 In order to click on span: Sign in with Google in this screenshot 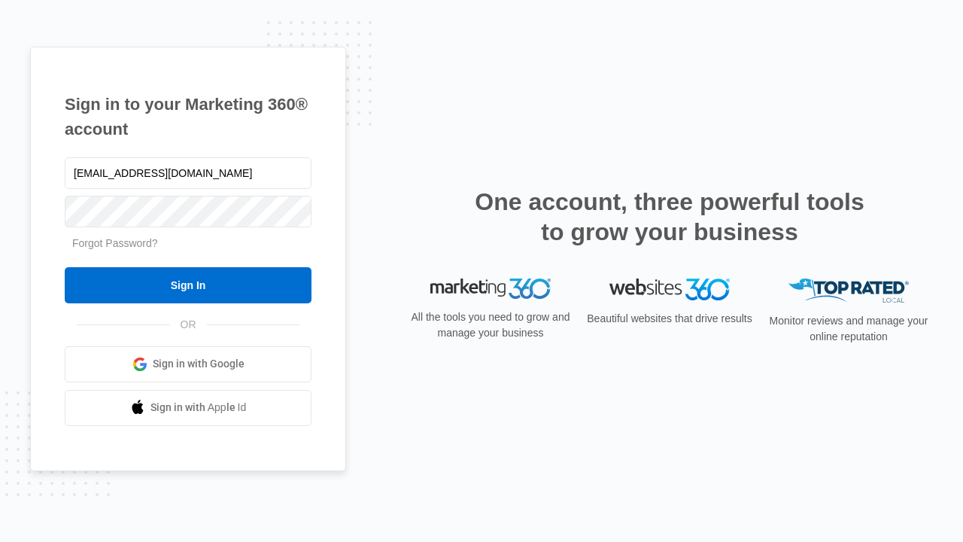, I will do `click(199, 363)`.